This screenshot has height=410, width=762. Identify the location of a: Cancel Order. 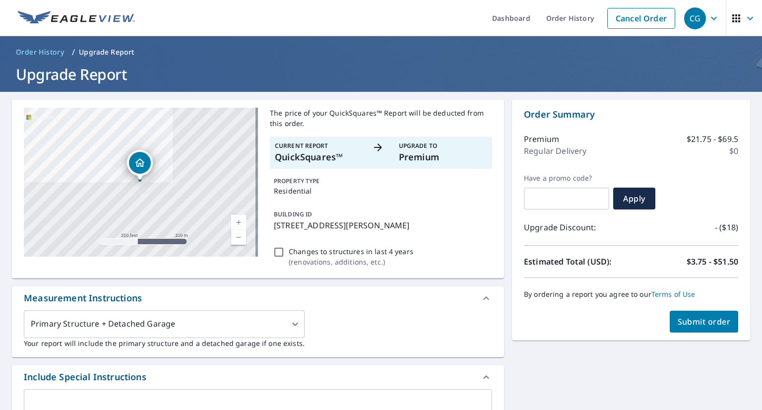
(641, 18).